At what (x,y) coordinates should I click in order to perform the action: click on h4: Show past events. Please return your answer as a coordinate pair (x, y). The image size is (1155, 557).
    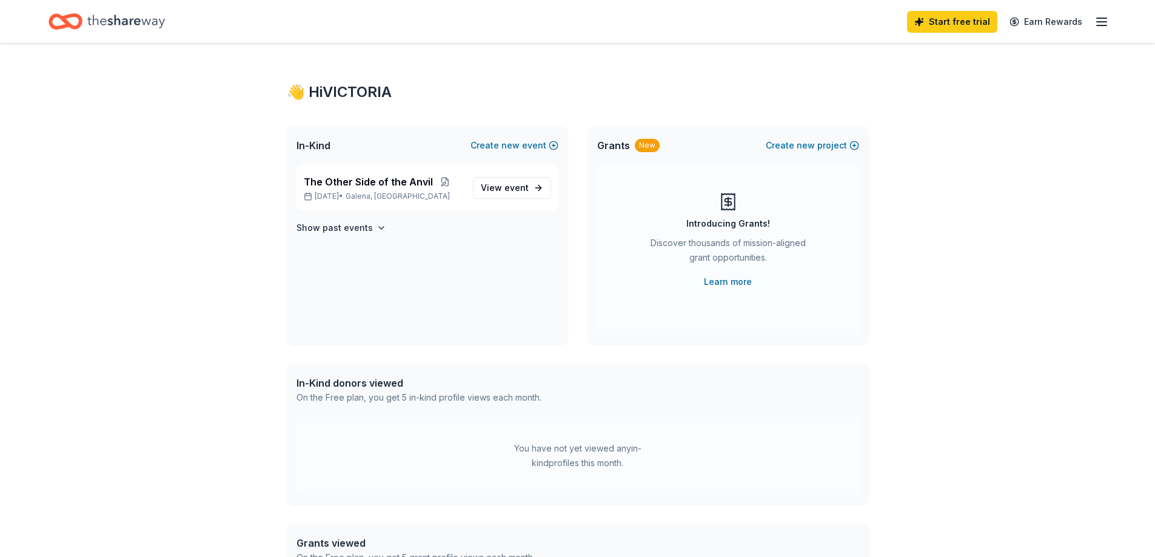
    Looking at the image, I should click on (335, 228).